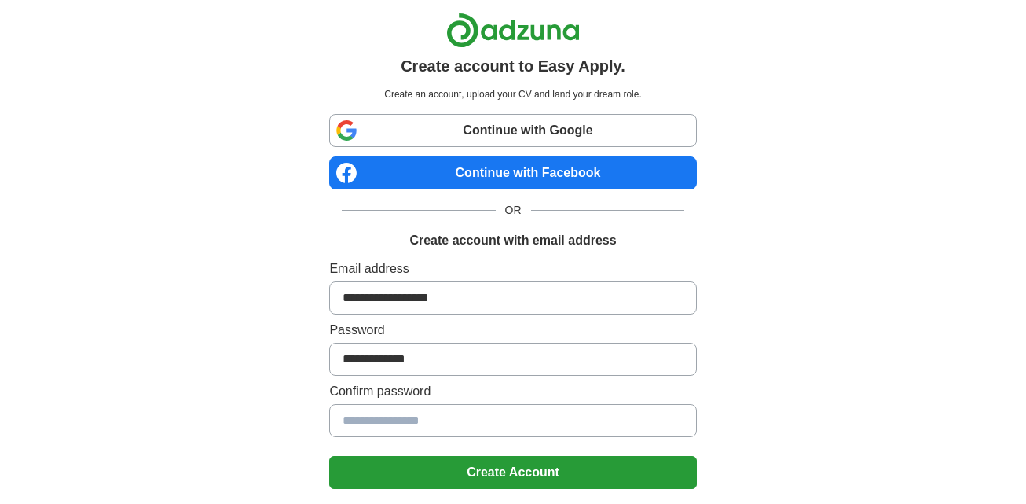 This screenshot has width=1026, height=504. Describe the element at coordinates (512, 173) in the screenshot. I see `a: Continue with Facebook` at that location.